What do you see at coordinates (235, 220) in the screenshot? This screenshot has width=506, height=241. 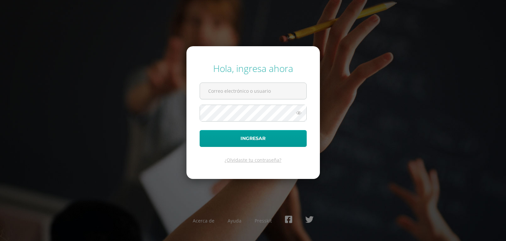 I see `a: Ayuda` at bounding box center [235, 220].